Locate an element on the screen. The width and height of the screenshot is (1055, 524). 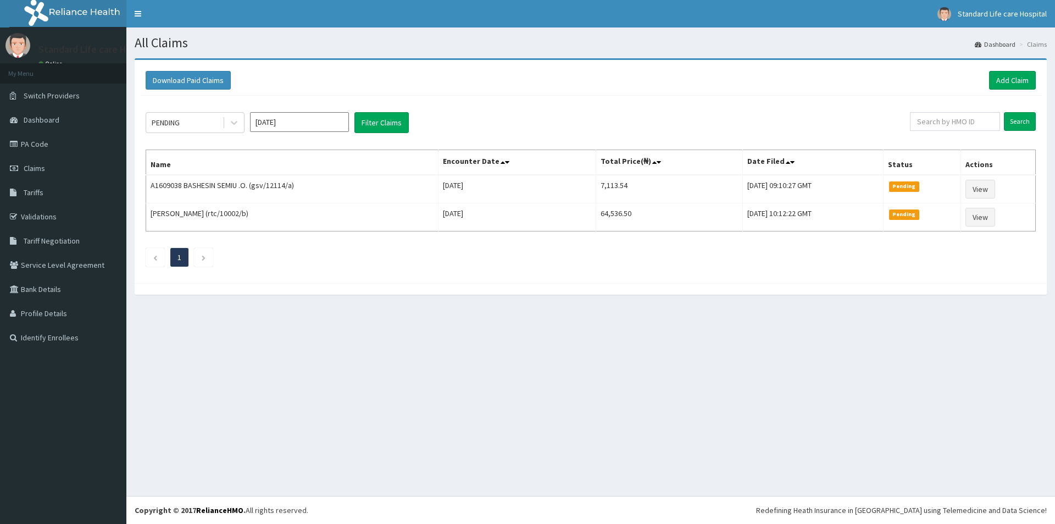
a: Page 1 is your current page is located at coordinates (179, 257).